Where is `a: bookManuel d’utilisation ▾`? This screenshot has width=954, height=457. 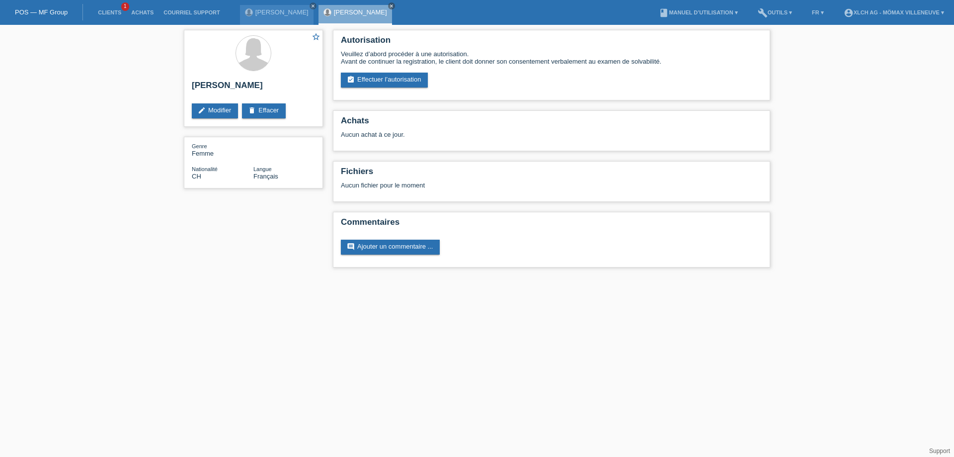
a: bookManuel d’utilisation ▾ is located at coordinates (698, 12).